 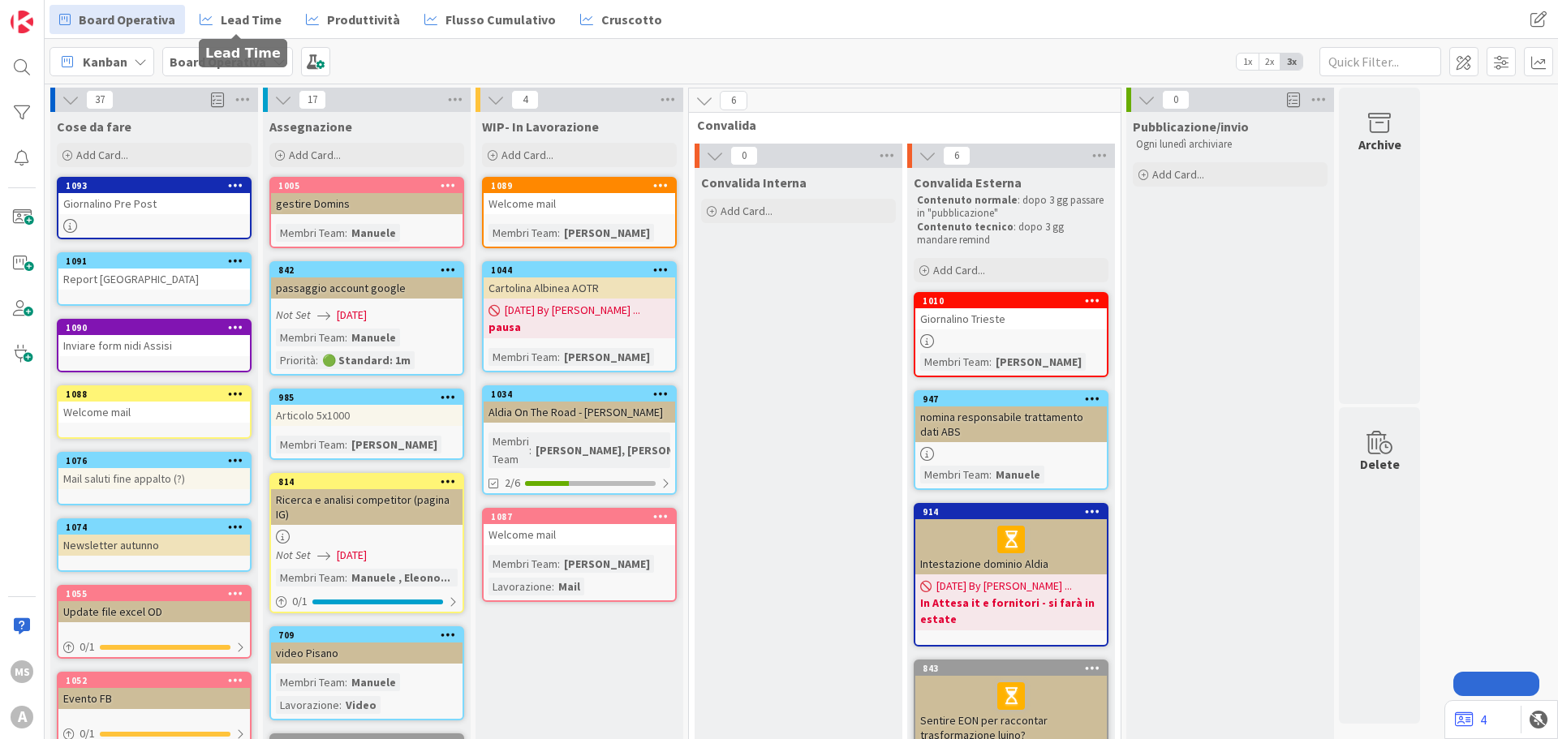 I want to click on span: 2/6, so click(x=512, y=483).